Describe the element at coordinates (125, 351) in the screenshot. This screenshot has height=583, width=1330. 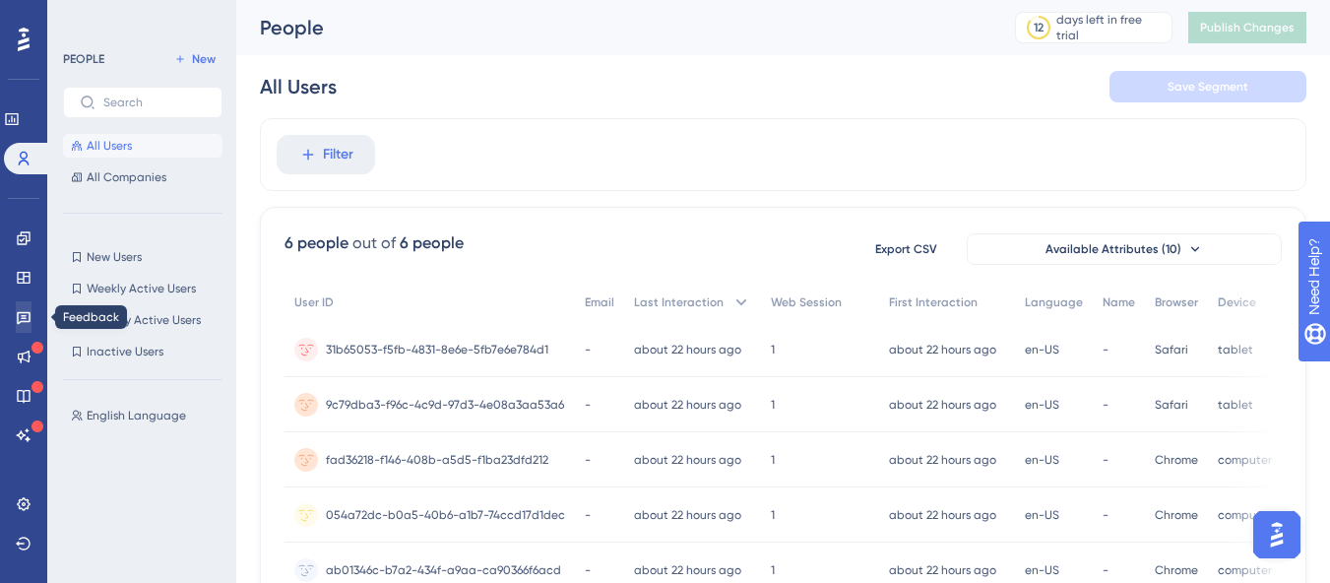
I see `span: Inactive Users` at that location.